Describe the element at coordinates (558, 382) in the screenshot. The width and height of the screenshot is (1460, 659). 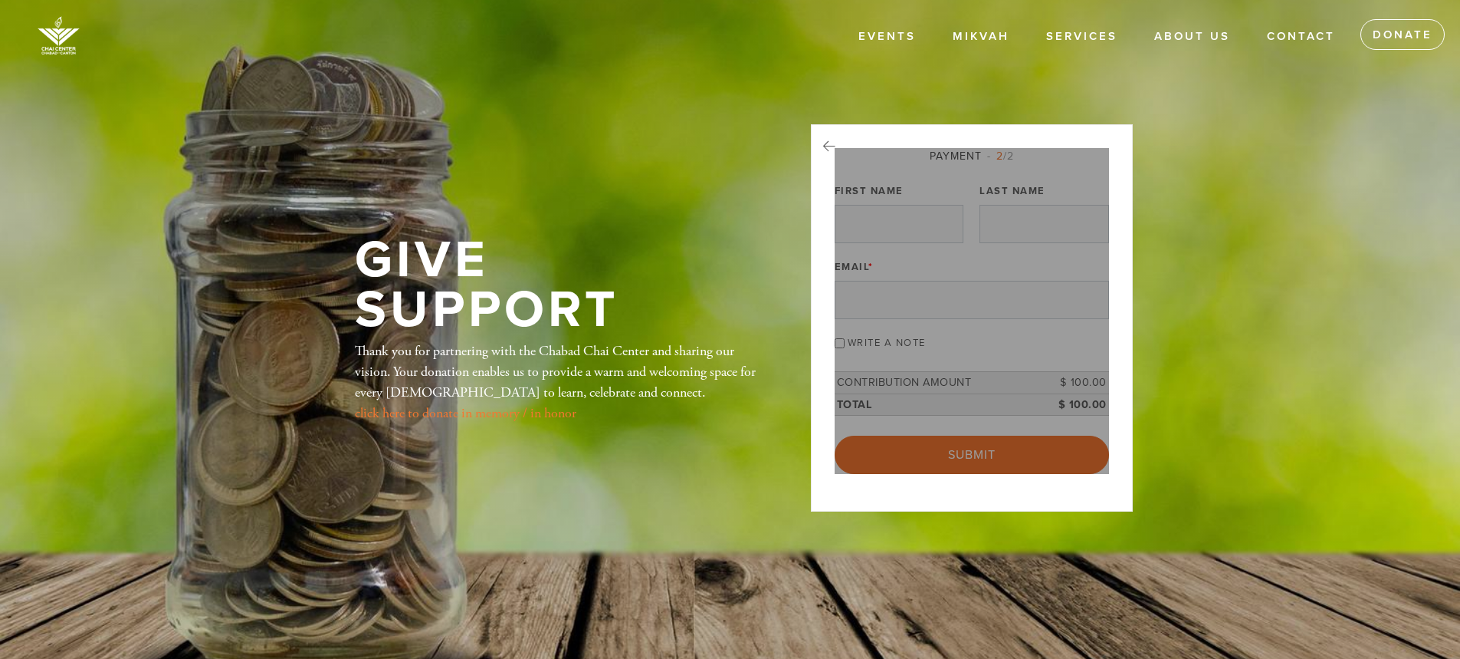
I see `div: Thank you for partnering with the Chabad Chai Center and sharing our vision. Your donation enable...` at that location.